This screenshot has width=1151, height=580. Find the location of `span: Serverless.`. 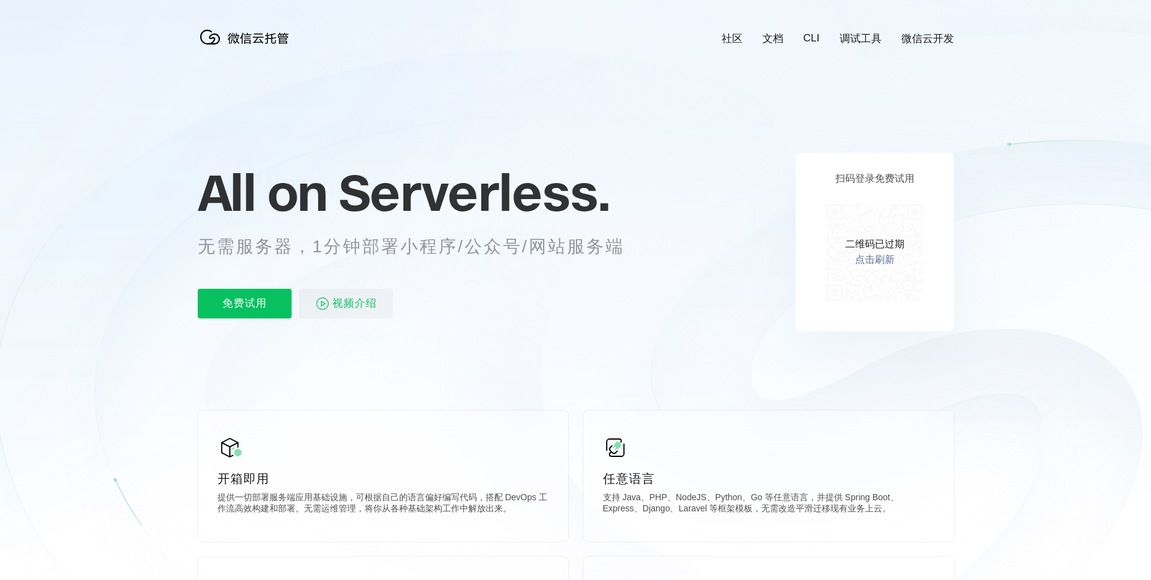

span: Serverless. is located at coordinates (474, 192).